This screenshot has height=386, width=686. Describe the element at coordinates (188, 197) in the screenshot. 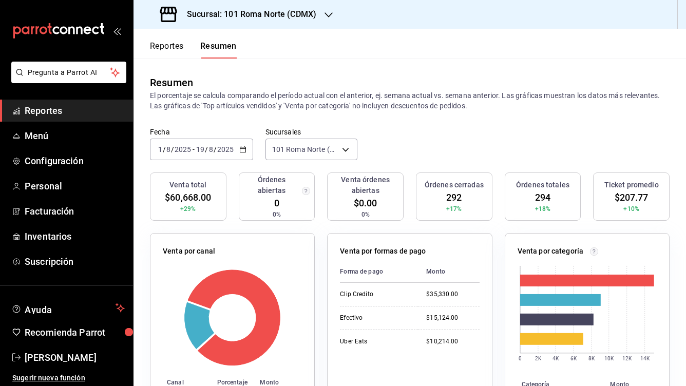

I see `span: $60,668.00` at that location.